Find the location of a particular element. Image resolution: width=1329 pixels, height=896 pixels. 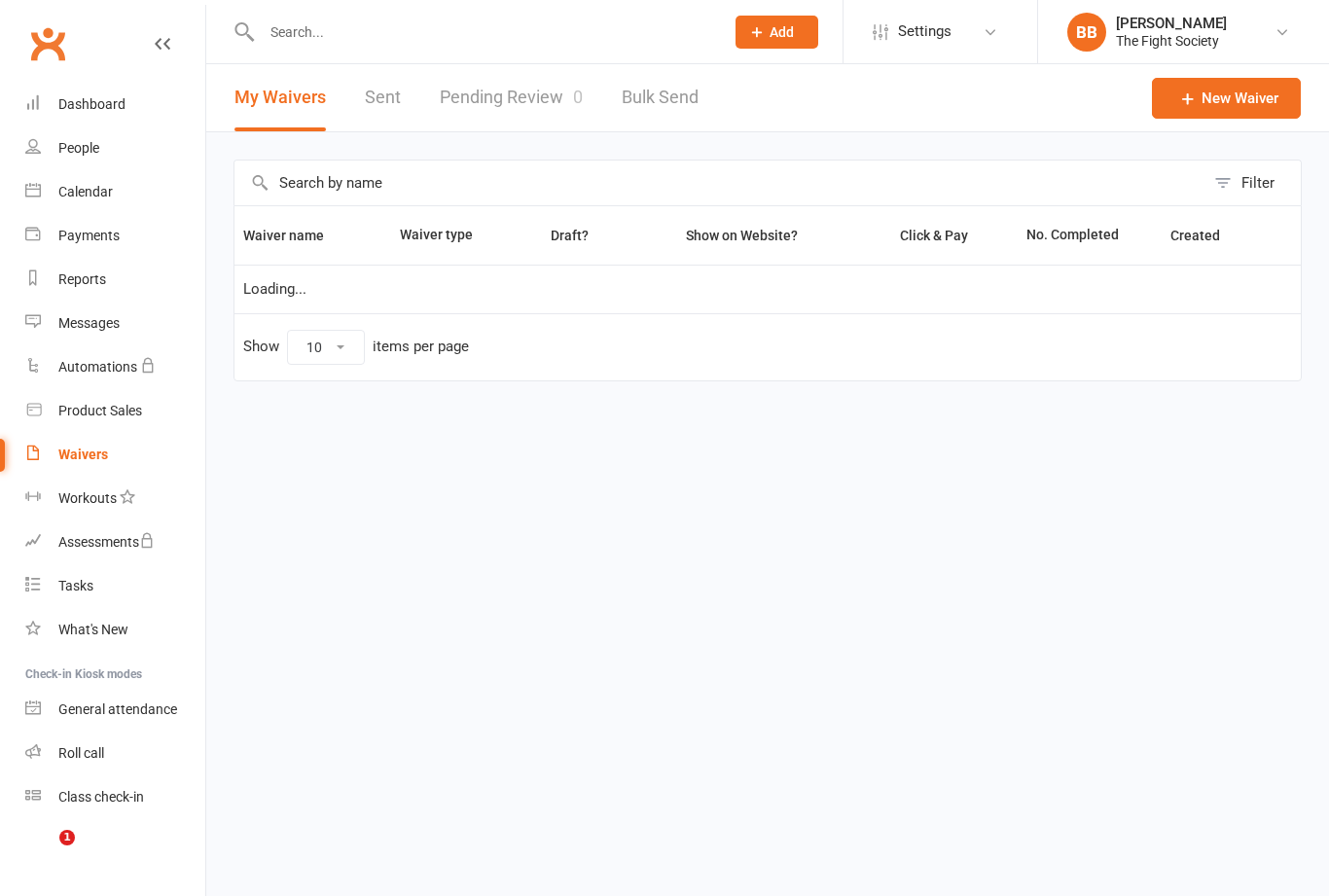

div: Class check-in is located at coordinates (102, 797).